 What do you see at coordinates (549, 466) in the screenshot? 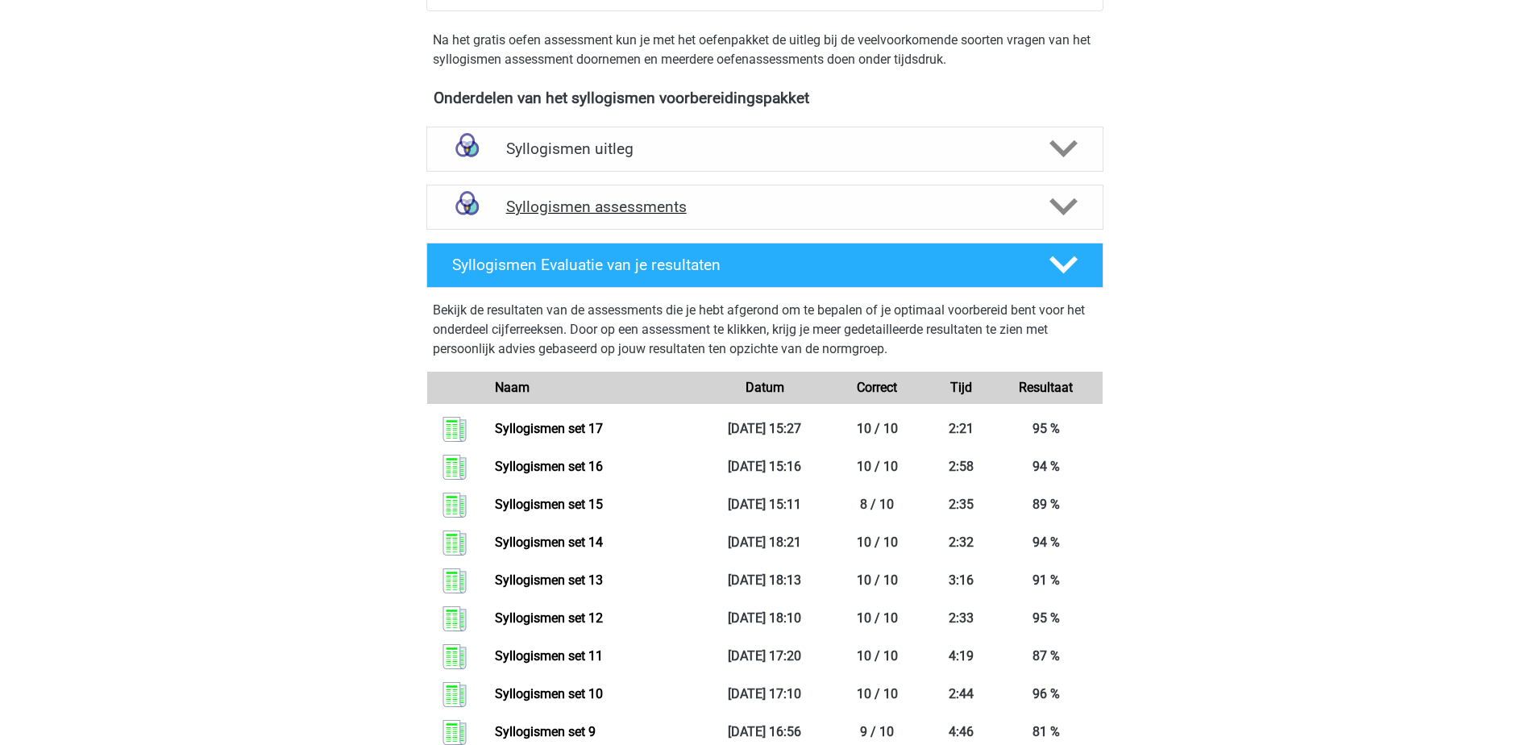
I see `a: Syllogismen set 16` at bounding box center [549, 466].